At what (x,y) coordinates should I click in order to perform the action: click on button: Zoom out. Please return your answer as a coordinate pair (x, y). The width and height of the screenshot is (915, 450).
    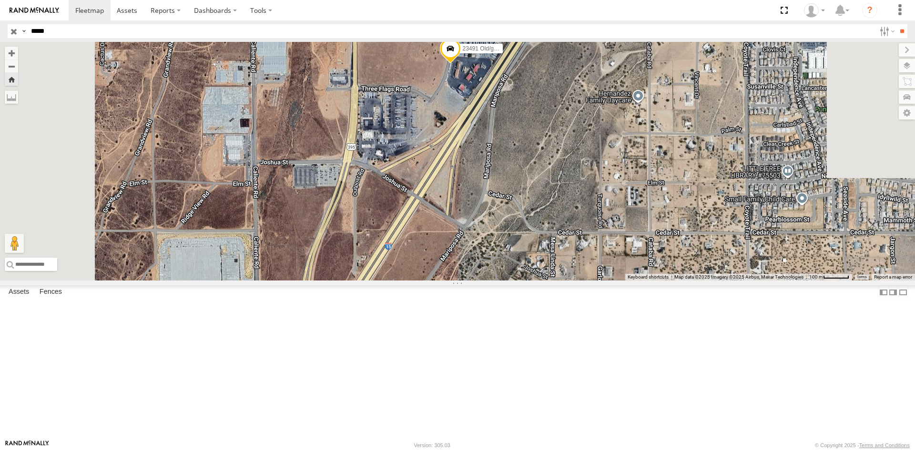
    Looking at the image, I should click on (11, 66).